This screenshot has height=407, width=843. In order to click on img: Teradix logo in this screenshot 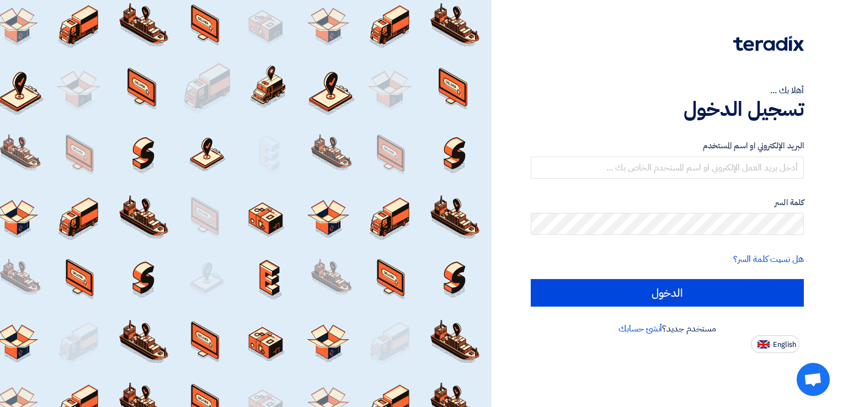, I will do `click(768, 44)`.